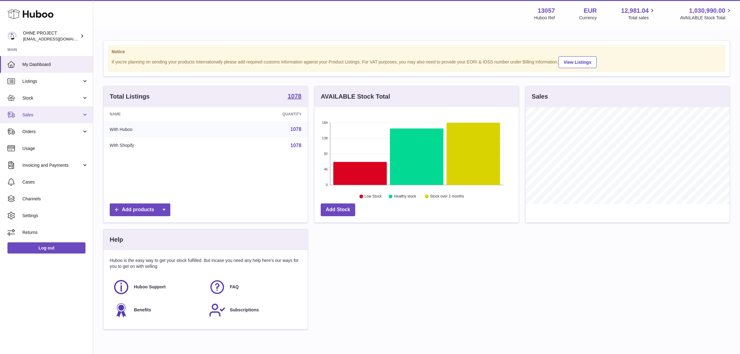  What do you see at coordinates (46, 248) in the screenshot?
I see `a: Log out` at bounding box center [46, 248].